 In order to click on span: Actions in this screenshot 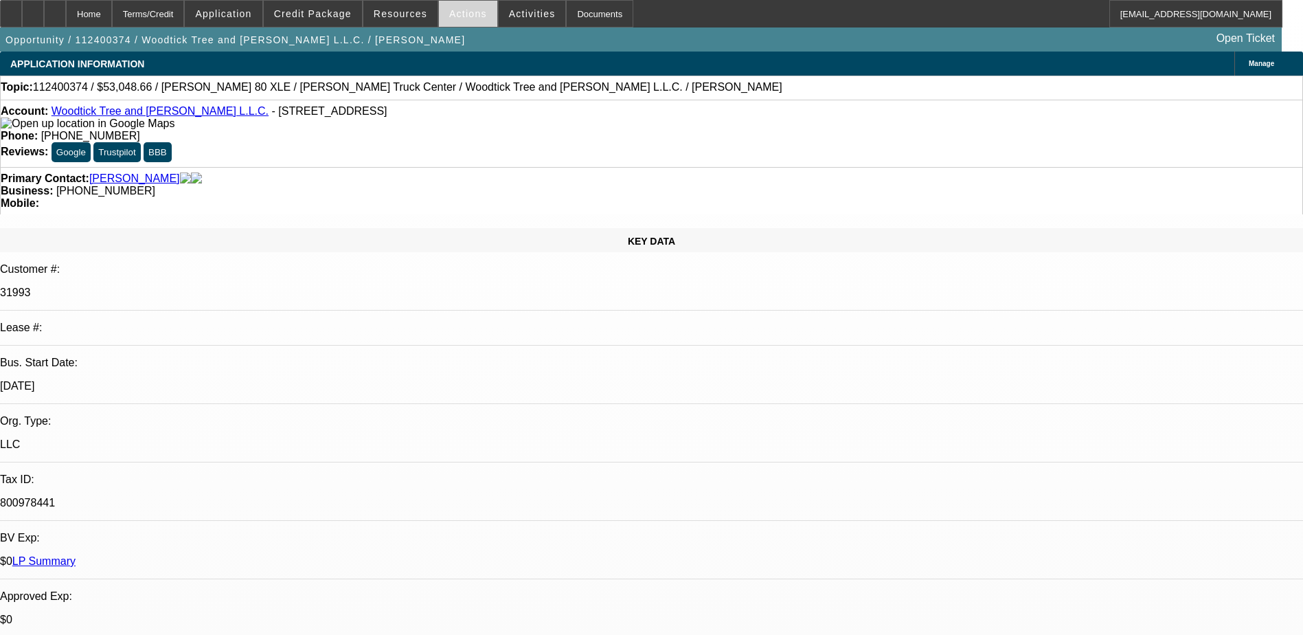, I will do `click(468, 14)`.